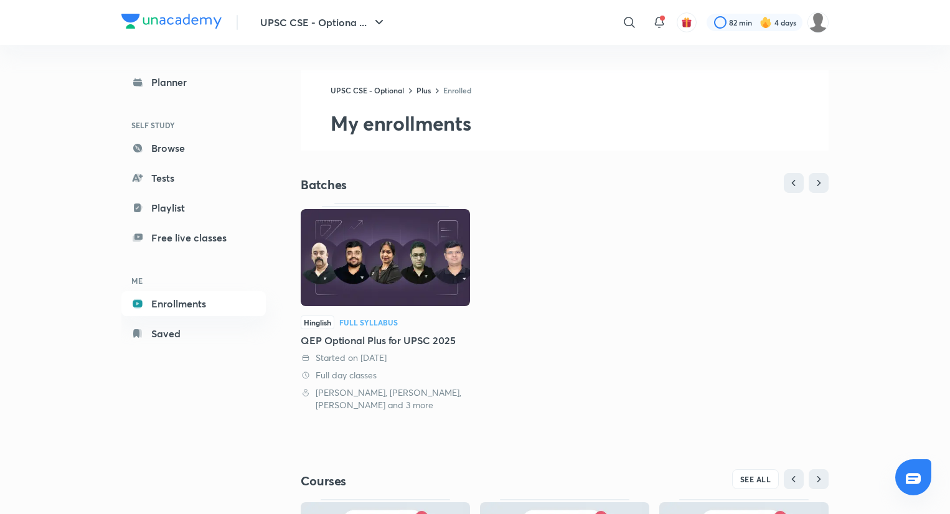 Image resolution: width=950 pixels, height=514 pixels. What do you see at coordinates (385, 399) in the screenshot?
I see `div: Dr Sidharth Arora, G Rajput, Pratik Nayak and 3 more` at bounding box center [385, 399].